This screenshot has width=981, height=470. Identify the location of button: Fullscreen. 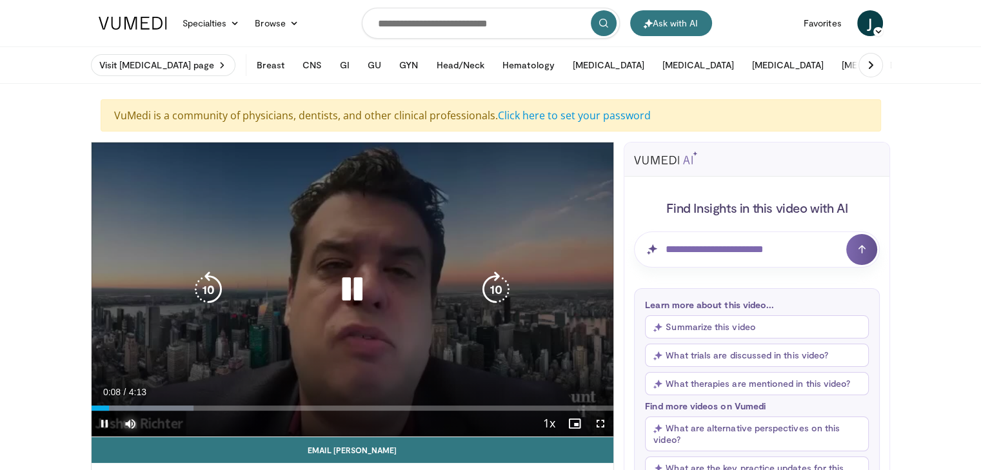
(601, 424).